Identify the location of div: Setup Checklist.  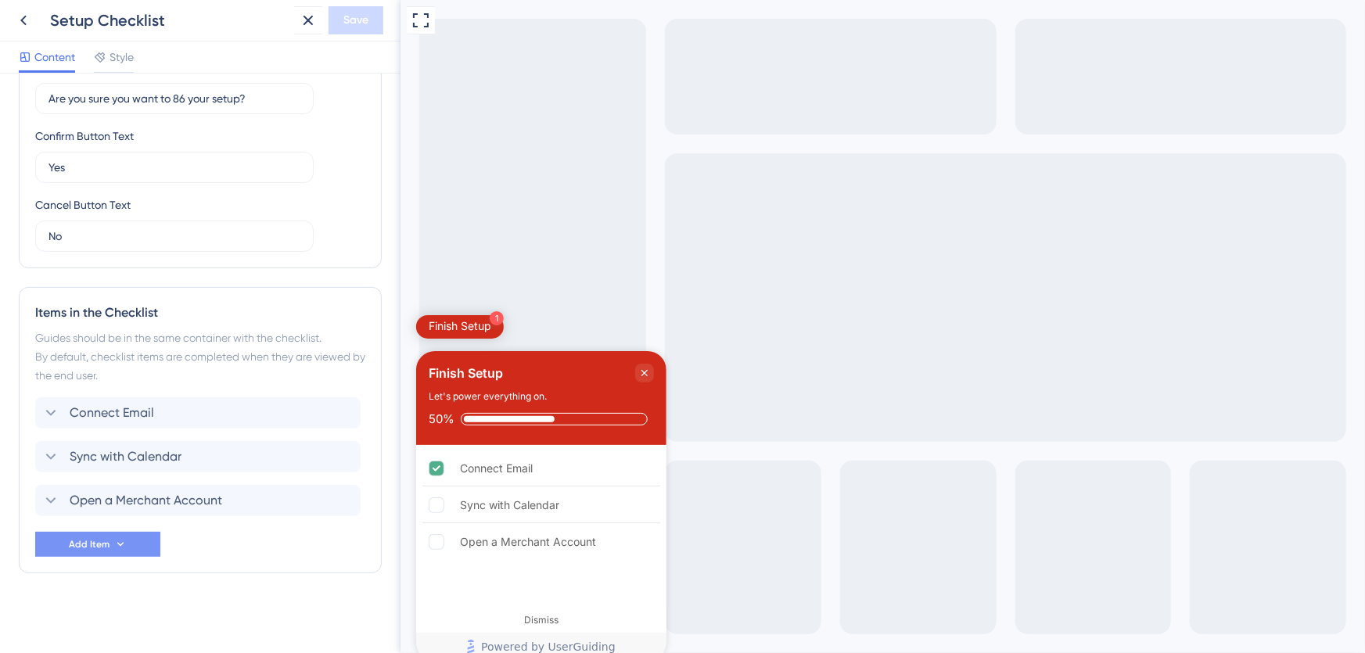
(169, 20).